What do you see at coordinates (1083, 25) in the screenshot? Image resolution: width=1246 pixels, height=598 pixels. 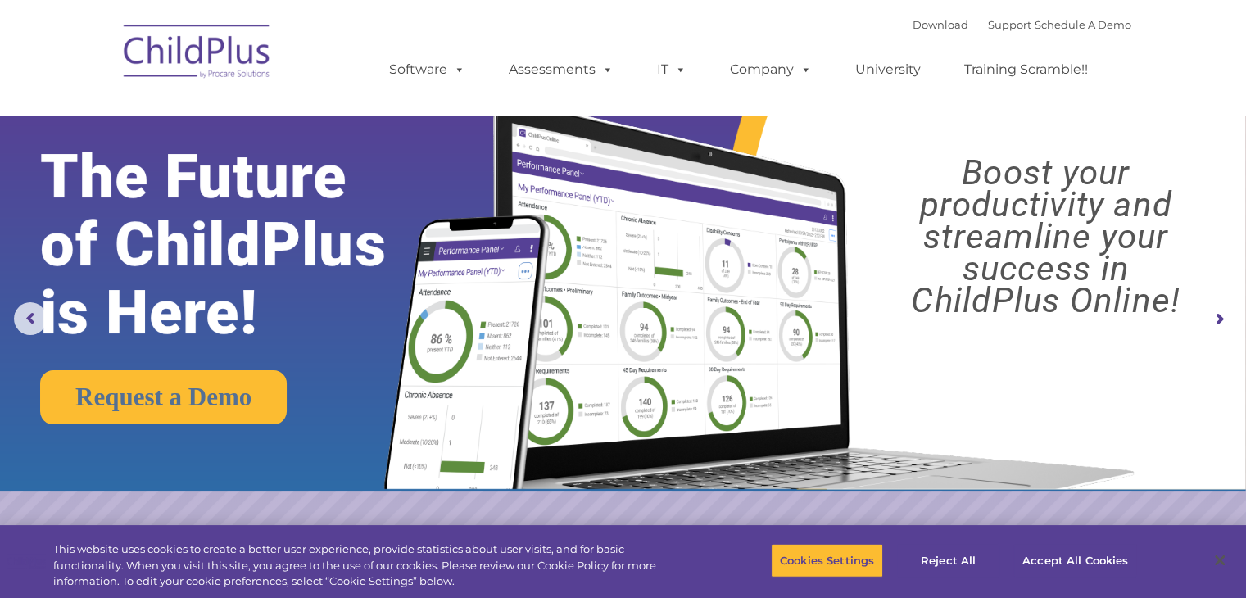 I see `a: Schedule A Demo` at bounding box center [1083, 25].